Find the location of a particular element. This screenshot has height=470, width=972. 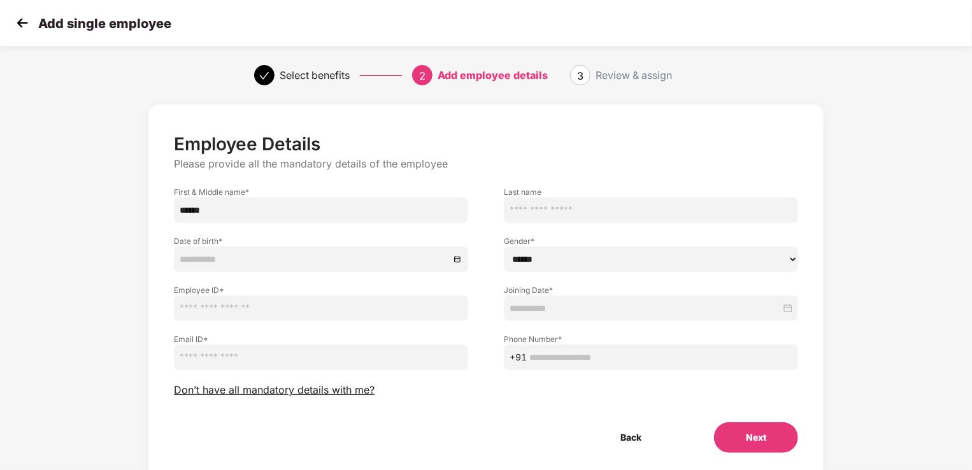

div: Add employee details is located at coordinates (492, 75).